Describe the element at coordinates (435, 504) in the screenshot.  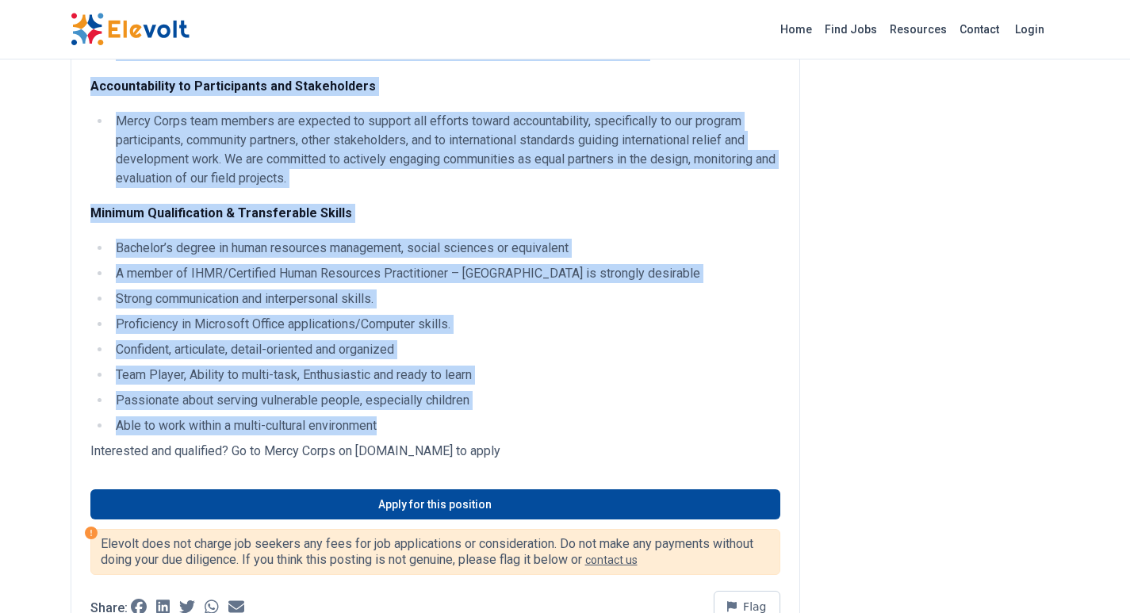
I see `a: Apply for this position` at that location.